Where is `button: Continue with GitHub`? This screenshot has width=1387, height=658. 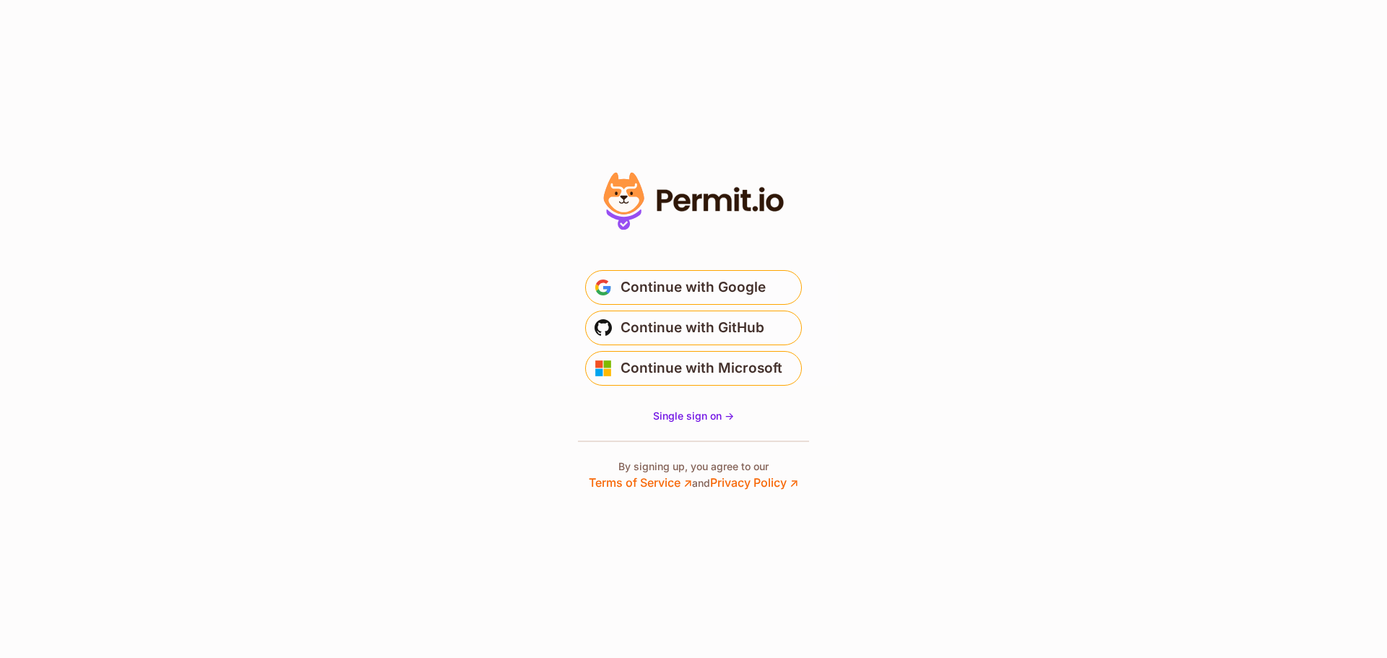
button: Continue with GitHub is located at coordinates (693, 328).